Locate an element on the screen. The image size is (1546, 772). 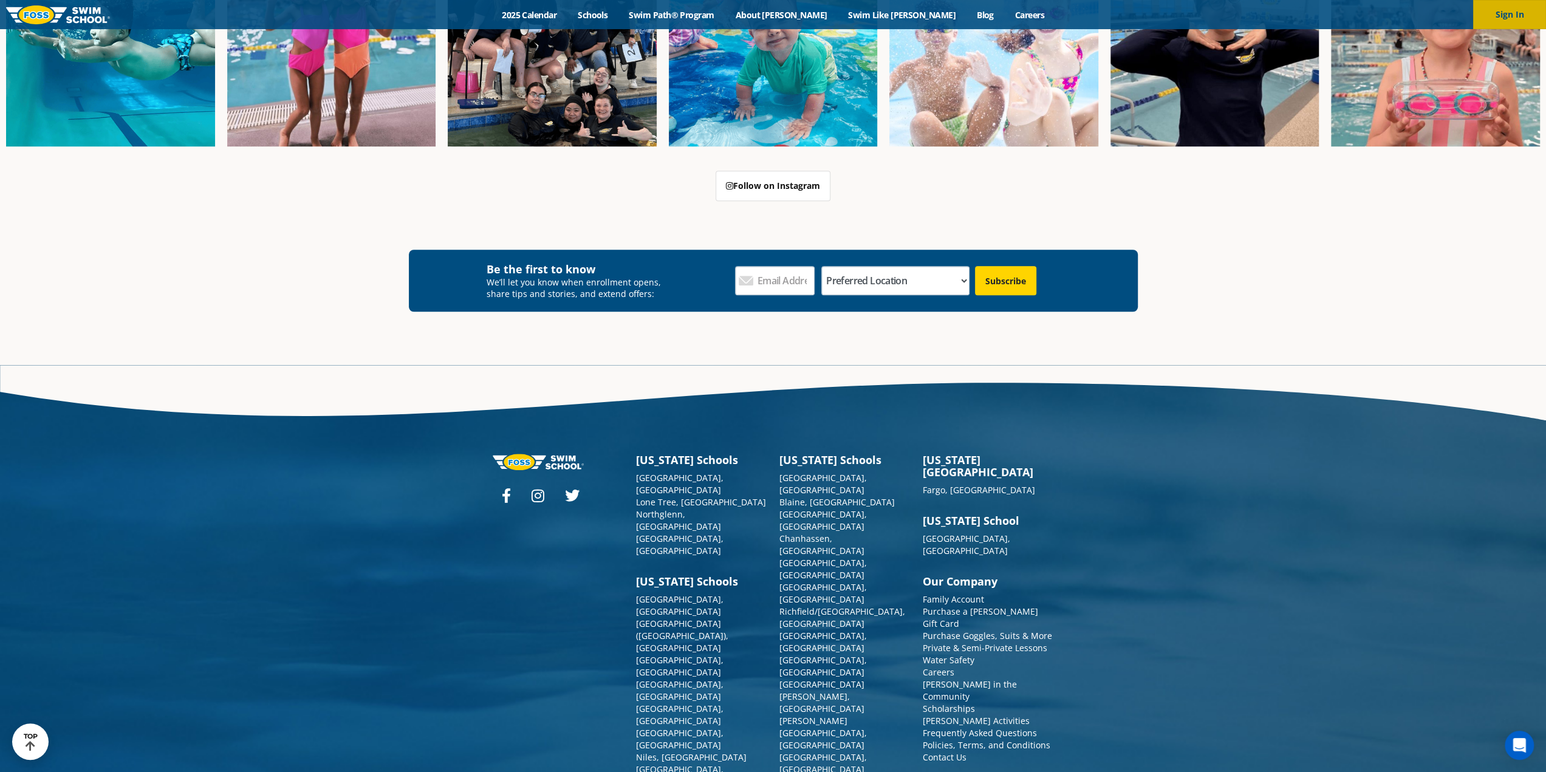
p: We’ll let you know when enrollment opens, share tips and stories, and extend offers: is located at coordinates (578, 288).